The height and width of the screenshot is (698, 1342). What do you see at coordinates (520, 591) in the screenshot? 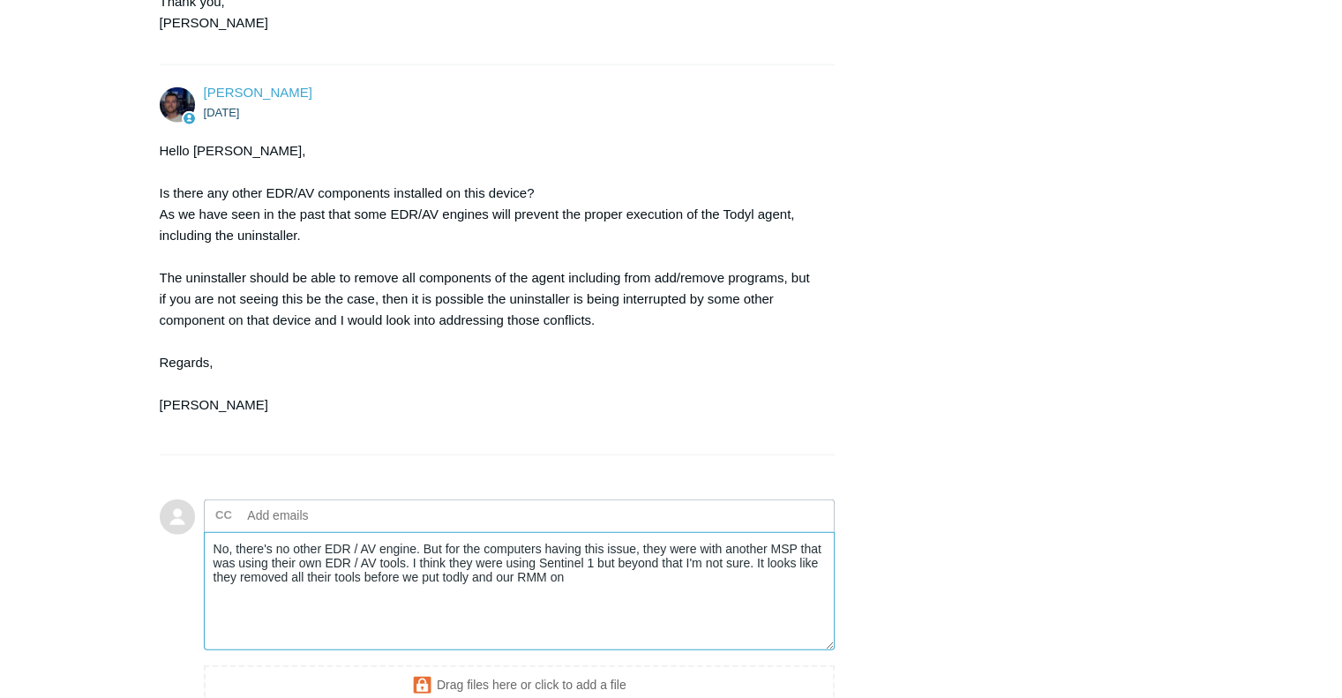
I see `textarea: Add your reply` at bounding box center [520, 591].